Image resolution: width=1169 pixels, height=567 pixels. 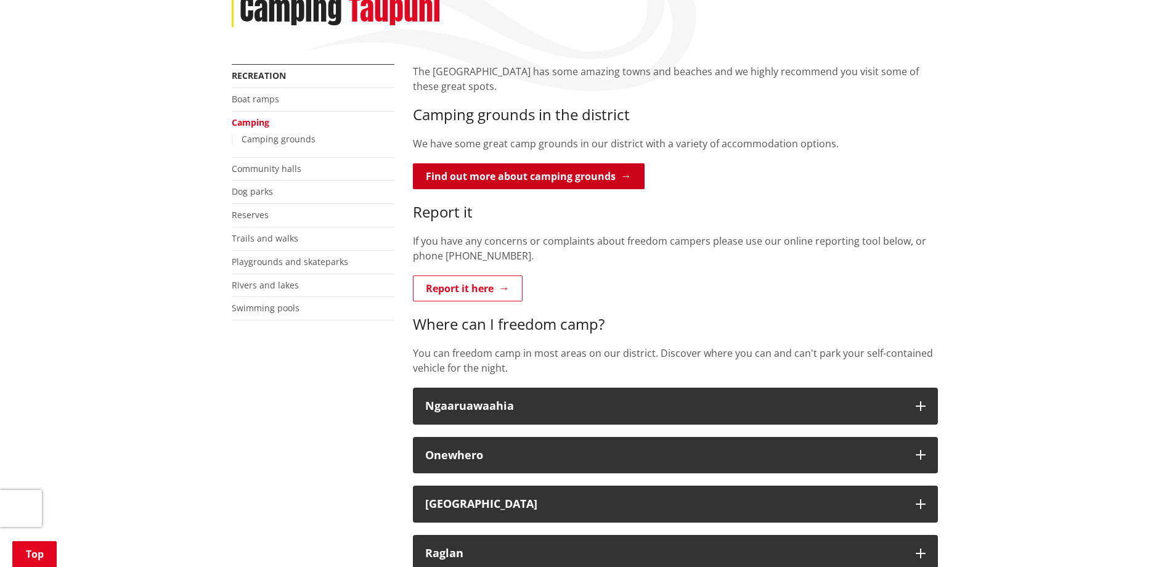 What do you see at coordinates (255, 99) in the screenshot?
I see `a: Boat ramps` at bounding box center [255, 99].